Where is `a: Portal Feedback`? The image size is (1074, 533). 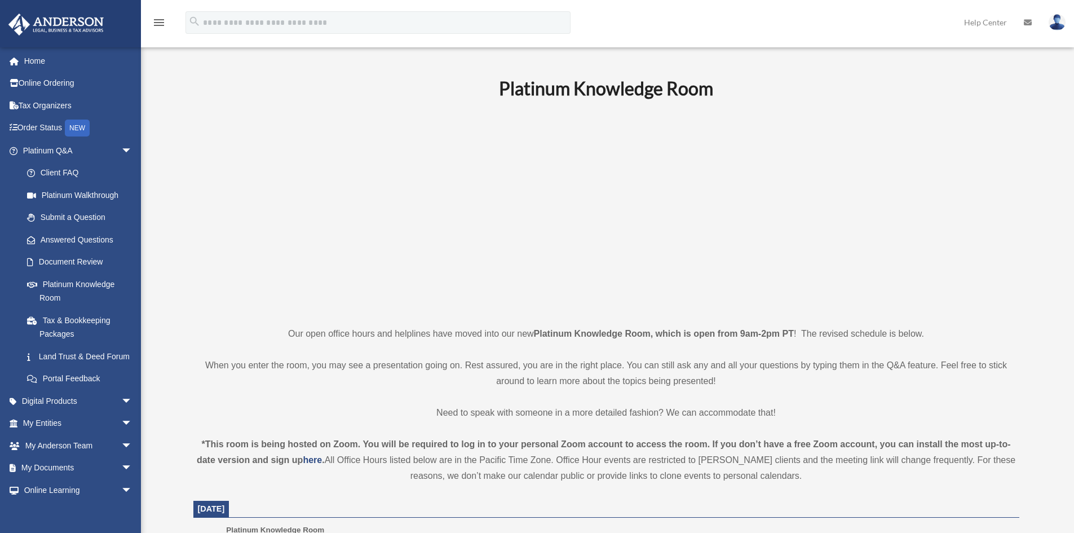 a: Portal Feedback is located at coordinates (82, 379).